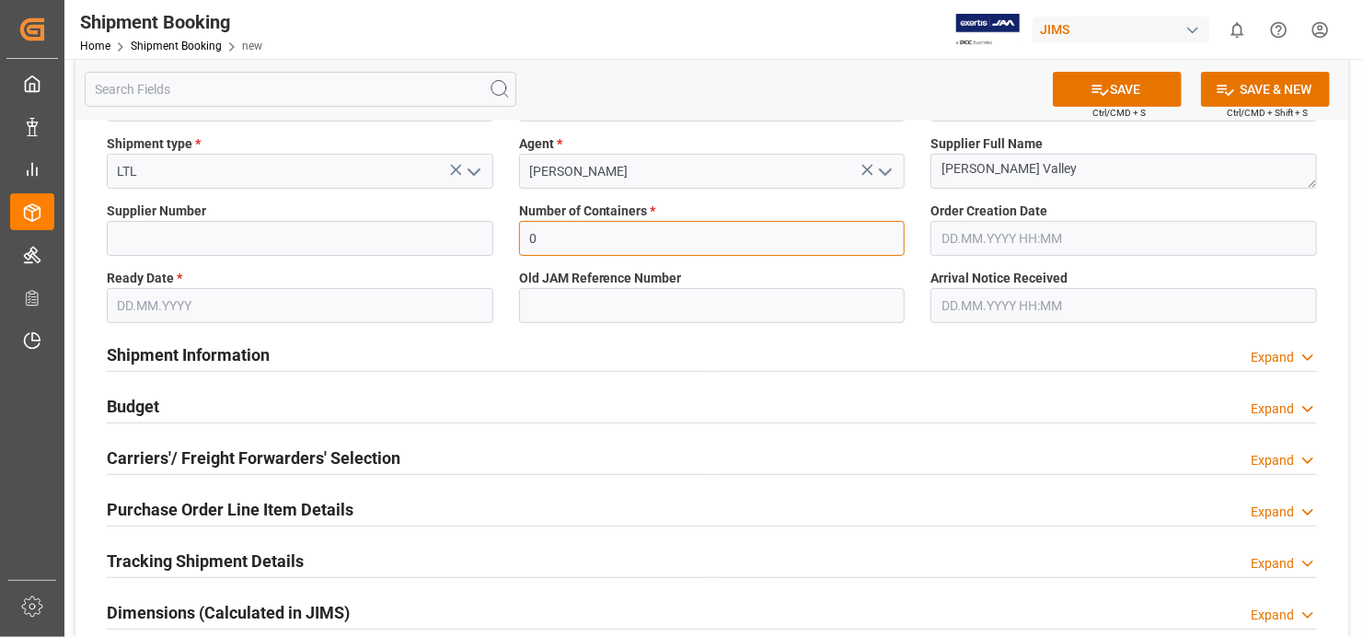 This screenshot has height=637, width=1363. What do you see at coordinates (176, 46) in the screenshot?
I see `a: Shipment Booking` at bounding box center [176, 46].